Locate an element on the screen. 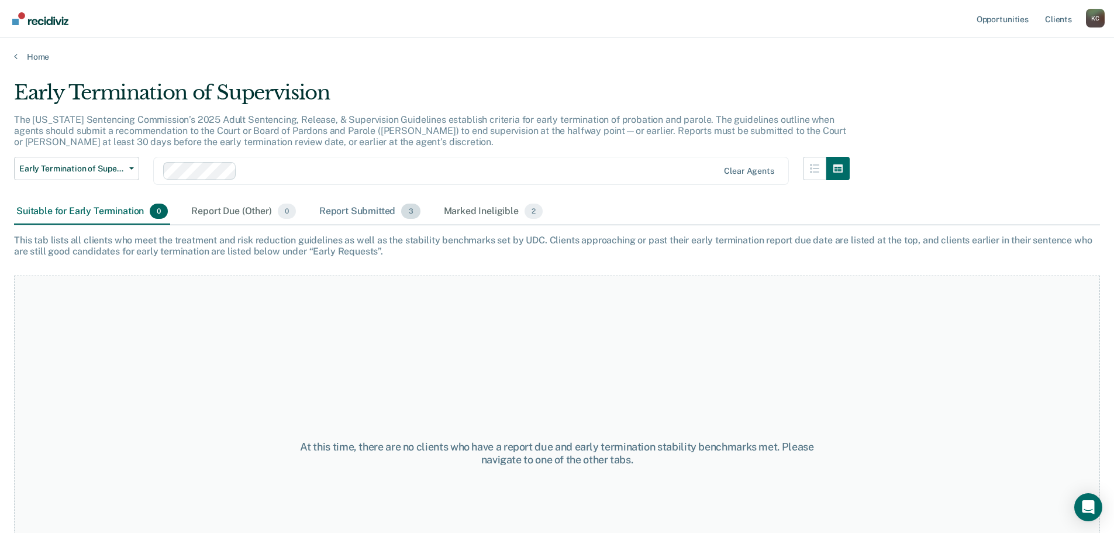  div: This tab lists all clients who meet the treatment and risk reduction guidelines as well as the st... is located at coordinates (556, 246).